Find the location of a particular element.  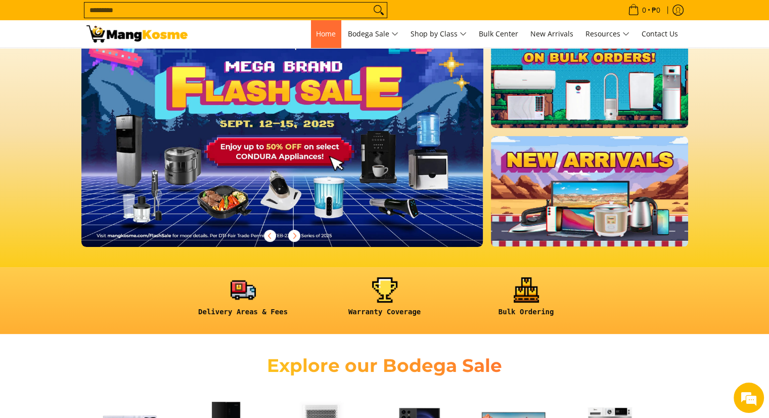

nav: Main Menu is located at coordinates (440, 34).